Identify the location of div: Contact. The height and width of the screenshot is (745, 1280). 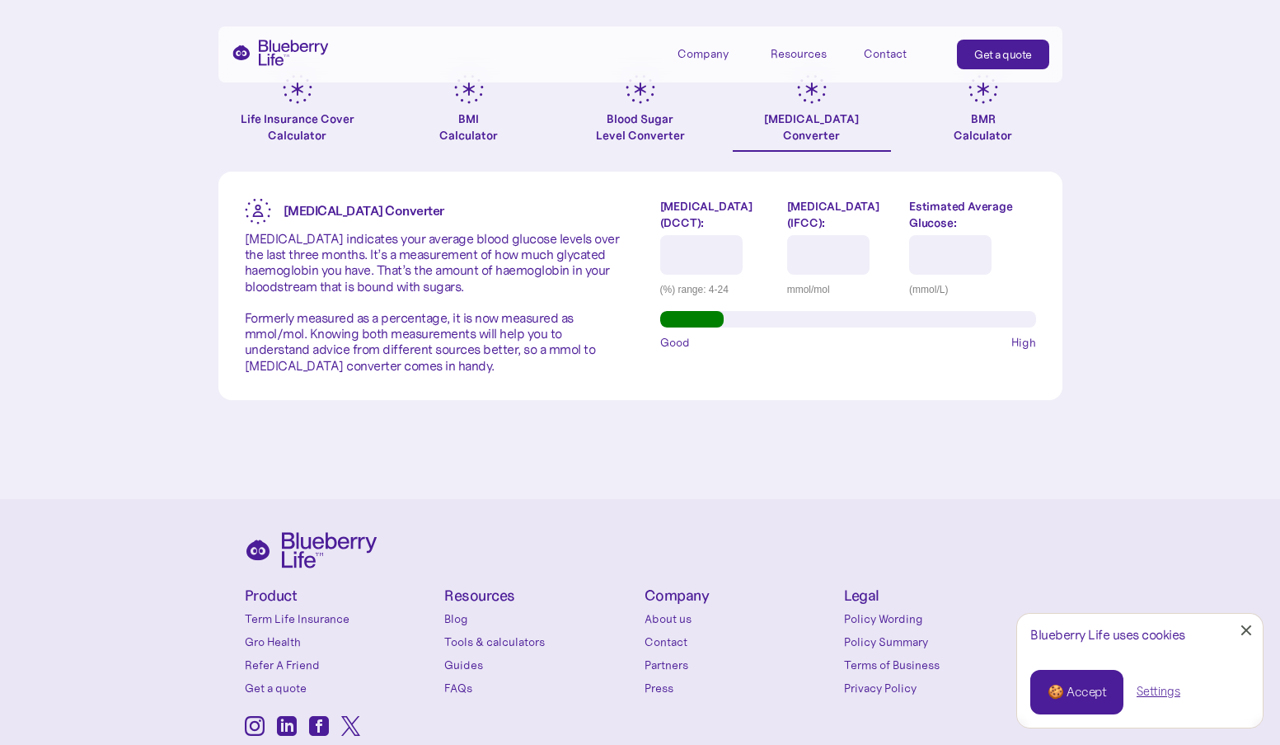
(886, 54).